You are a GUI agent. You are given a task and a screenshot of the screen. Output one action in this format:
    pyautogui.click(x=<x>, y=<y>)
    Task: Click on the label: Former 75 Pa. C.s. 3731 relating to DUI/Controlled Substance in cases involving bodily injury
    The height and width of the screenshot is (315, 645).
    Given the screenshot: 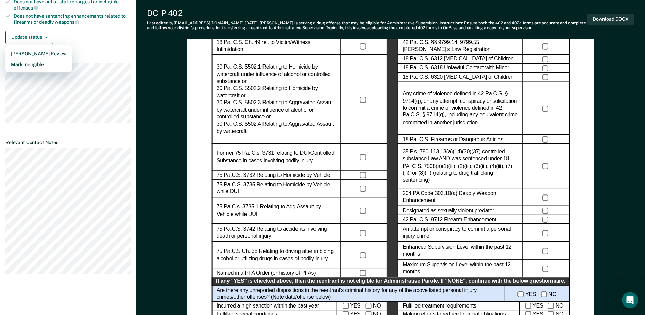 What is the action you would take?
    pyautogui.click(x=276, y=157)
    